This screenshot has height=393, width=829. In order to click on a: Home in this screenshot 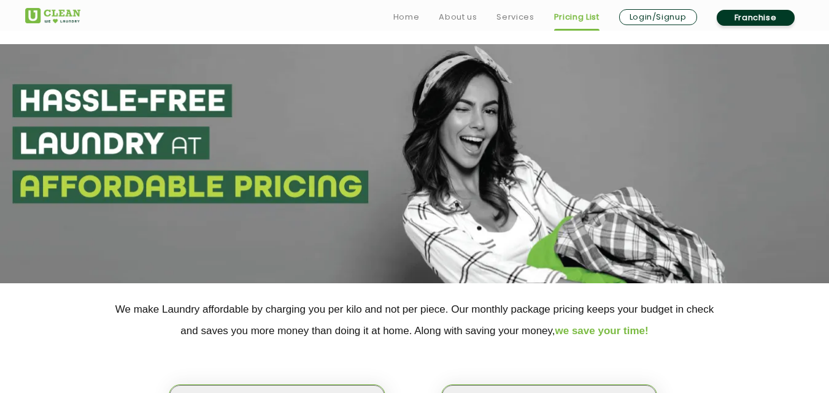, I will do `click(406, 17)`.